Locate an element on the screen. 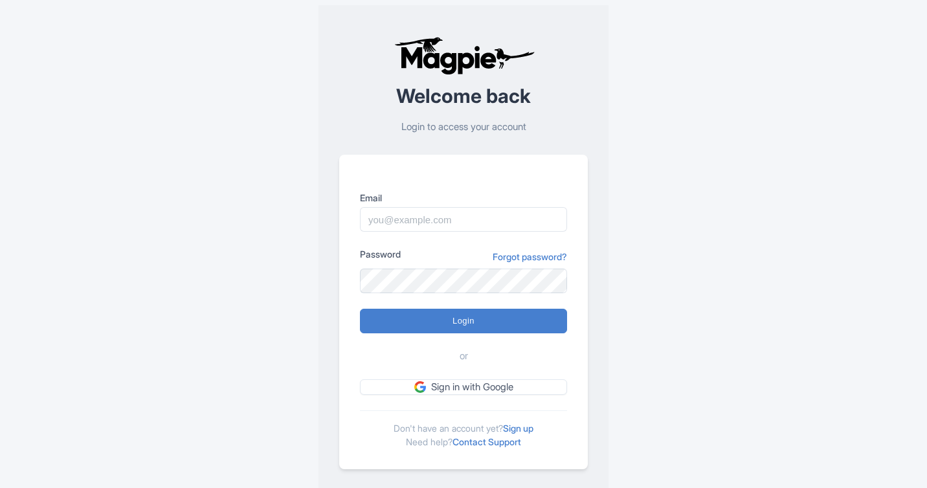 This screenshot has width=927, height=488. a: Sign in with Google is located at coordinates (464, 387).